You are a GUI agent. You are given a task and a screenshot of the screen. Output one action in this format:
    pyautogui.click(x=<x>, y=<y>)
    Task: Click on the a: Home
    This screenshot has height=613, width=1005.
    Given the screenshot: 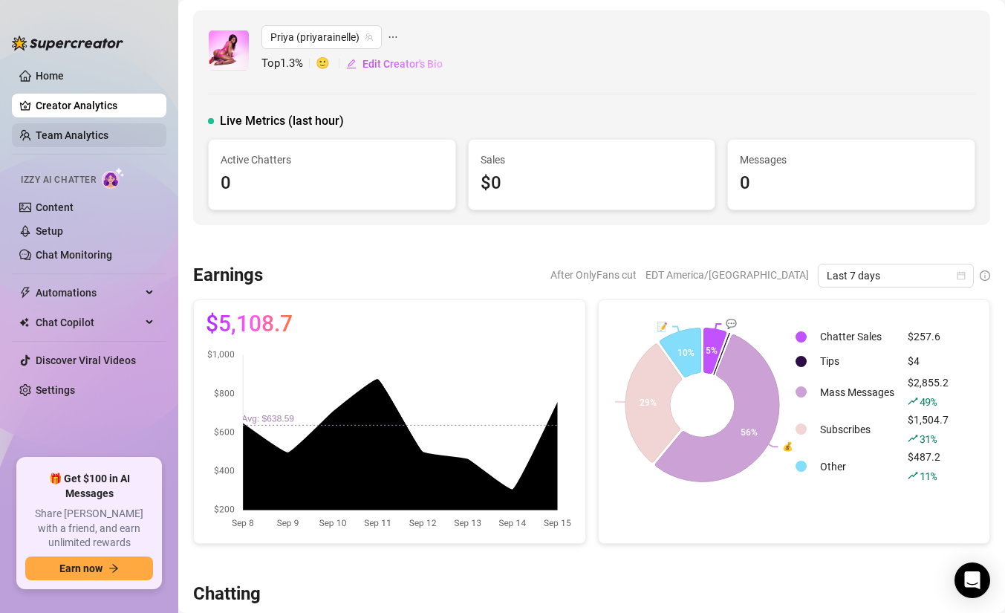 What is the action you would take?
    pyautogui.click(x=50, y=76)
    